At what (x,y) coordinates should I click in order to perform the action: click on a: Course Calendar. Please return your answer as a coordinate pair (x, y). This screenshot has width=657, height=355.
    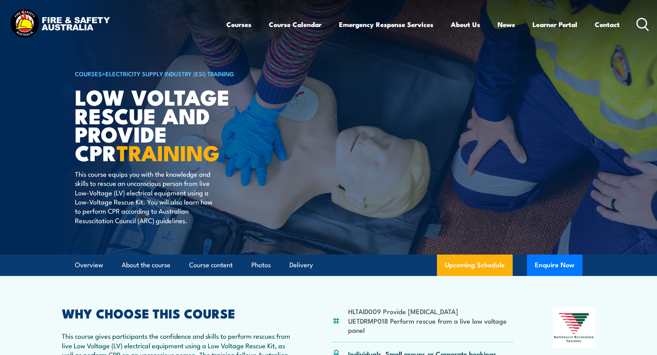
    Looking at the image, I should click on (295, 24).